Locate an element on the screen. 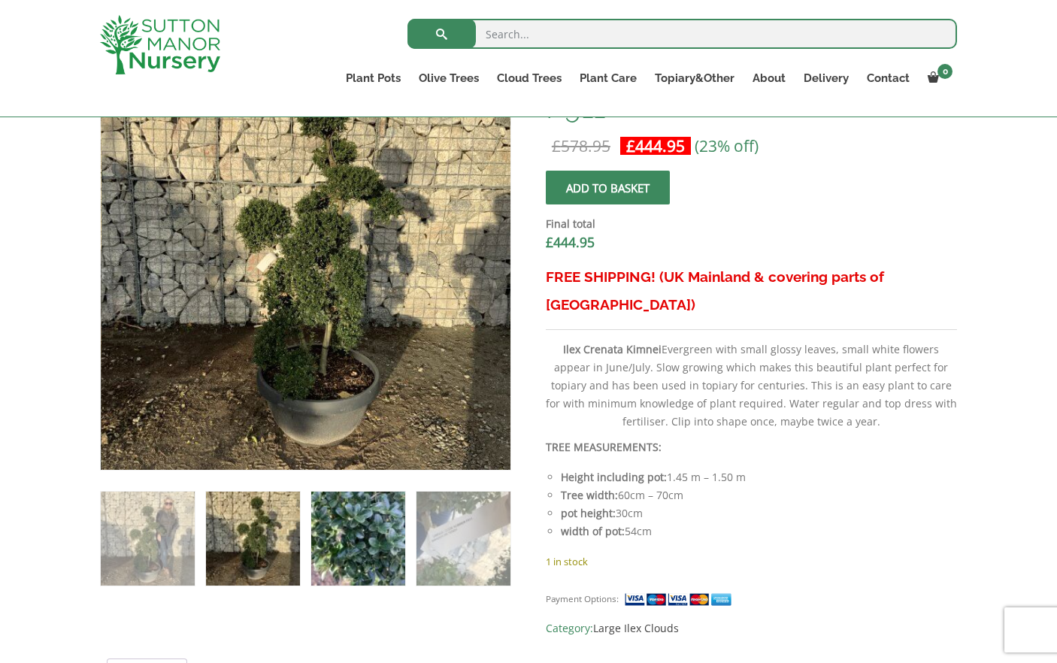 The width and height of the screenshot is (1057, 663). small: Payment Options: is located at coordinates (582, 598).